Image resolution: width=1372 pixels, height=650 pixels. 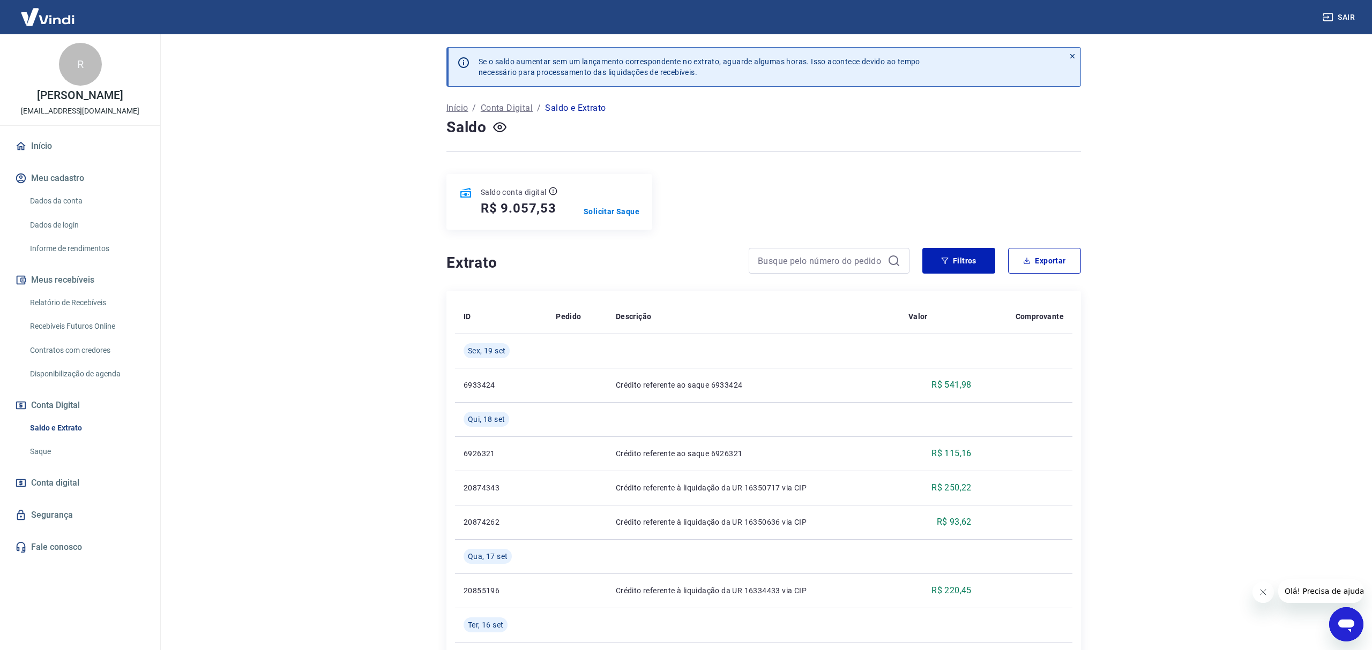 What do you see at coordinates (80, 515) in the screenshot?
I see `a: Segurança` at bounding box center [80, 515].